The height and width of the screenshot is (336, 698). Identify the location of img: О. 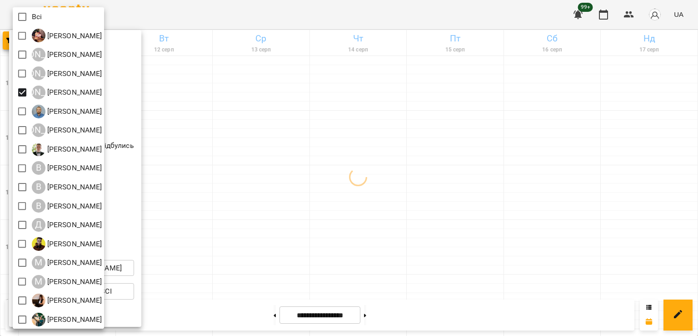
(39, 319).